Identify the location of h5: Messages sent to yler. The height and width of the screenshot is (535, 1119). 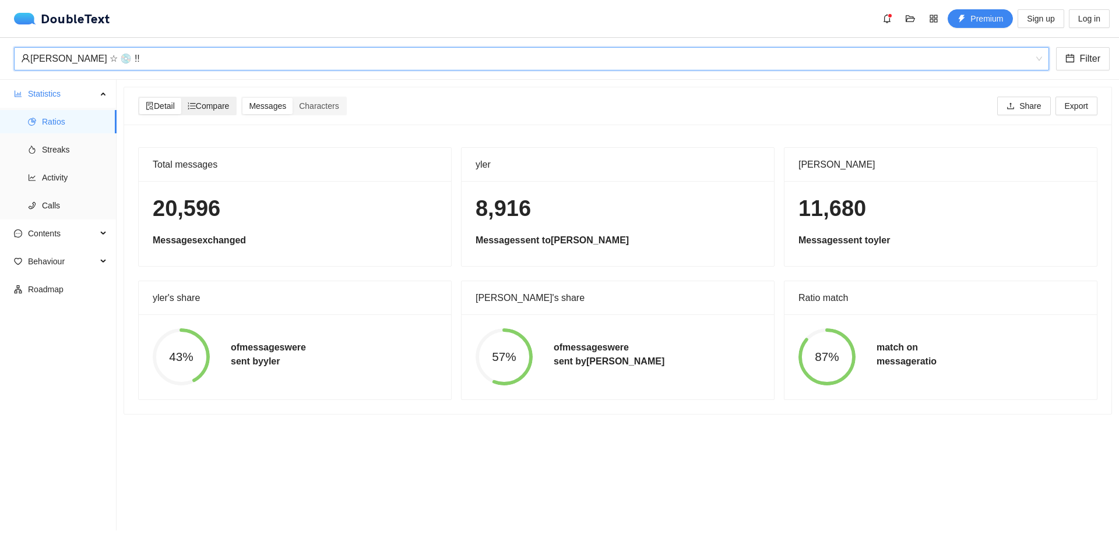
(940, 241).